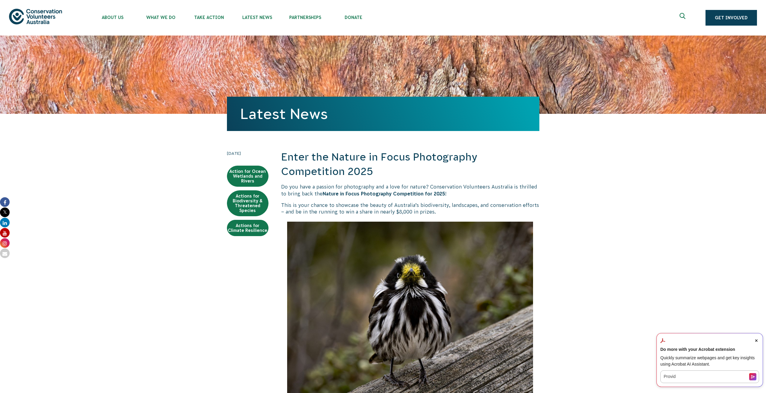  I want to click on span: What We Do, so click(161, 17).